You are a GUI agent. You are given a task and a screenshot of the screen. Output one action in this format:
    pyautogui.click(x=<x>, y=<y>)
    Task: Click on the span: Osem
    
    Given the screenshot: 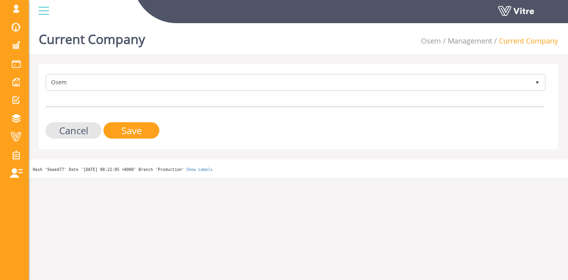 What is the action you would take?
    pyautogui.click(x=289, y=82)
    